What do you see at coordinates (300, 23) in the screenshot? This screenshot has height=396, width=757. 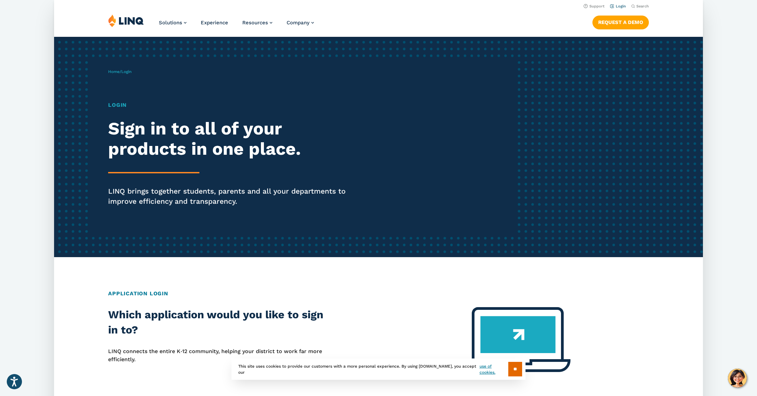 I see `a: Company` at bounding box center [300, 23].